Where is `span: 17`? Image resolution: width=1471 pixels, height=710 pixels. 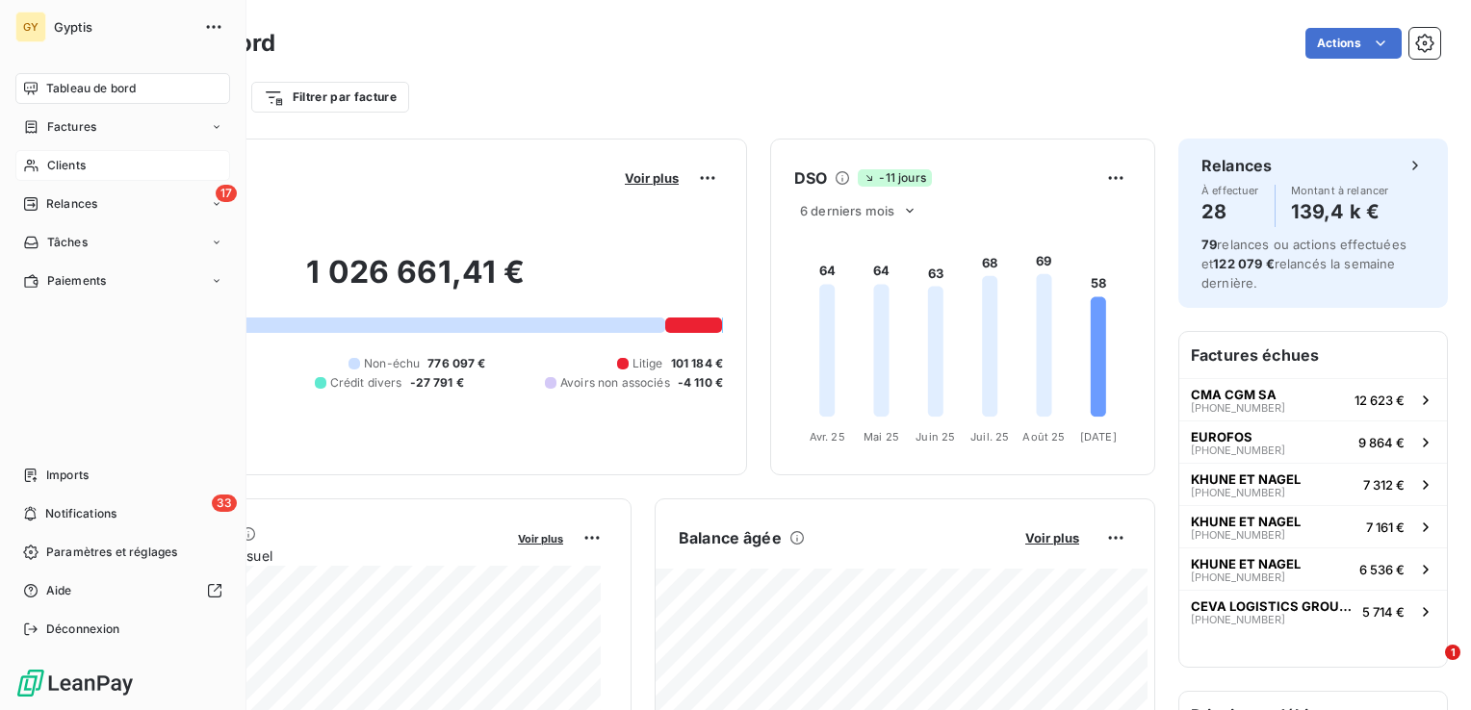 span: 17 is located at coordinates (226, 193).